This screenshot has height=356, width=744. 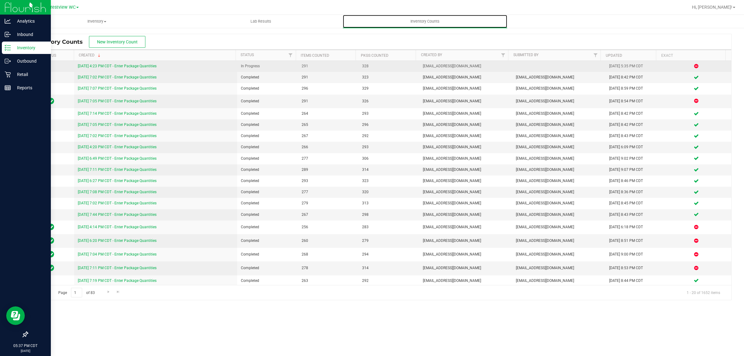 I want to click on span: 266, so click(x=328, y=147).